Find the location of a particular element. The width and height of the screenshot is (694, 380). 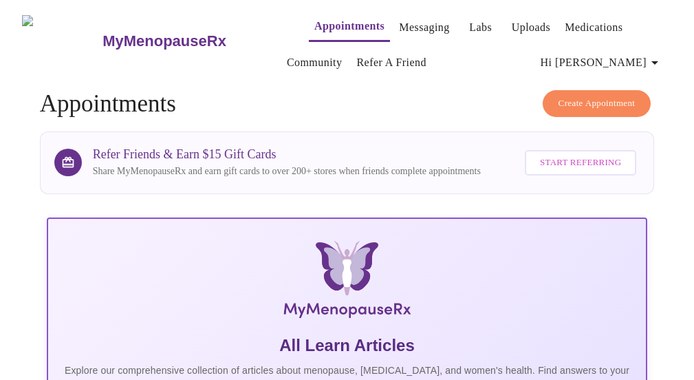

span: Start Referring is located at coordinates (581, 162).